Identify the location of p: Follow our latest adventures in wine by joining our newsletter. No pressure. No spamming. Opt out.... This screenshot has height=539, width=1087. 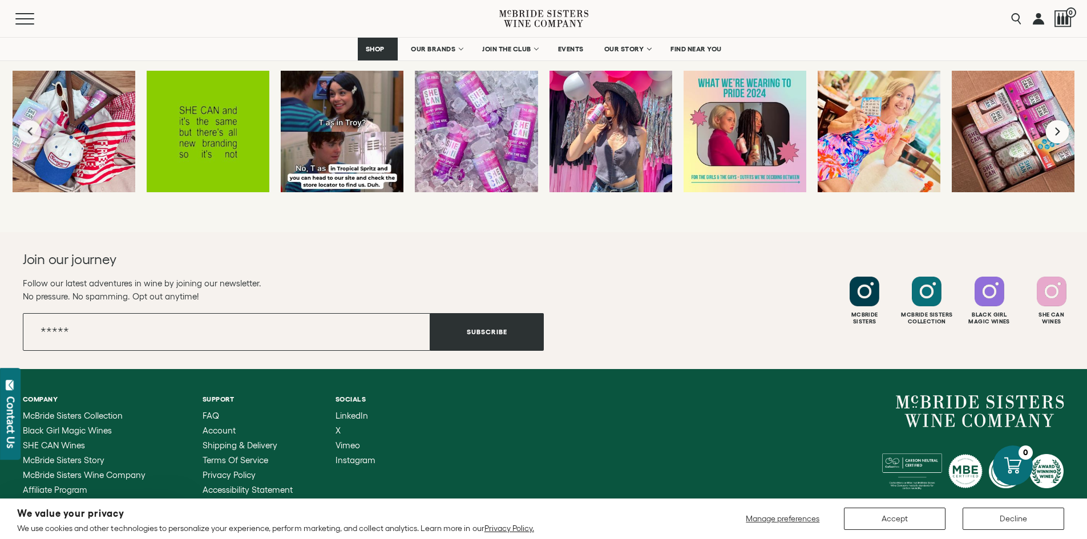
(283, 290).